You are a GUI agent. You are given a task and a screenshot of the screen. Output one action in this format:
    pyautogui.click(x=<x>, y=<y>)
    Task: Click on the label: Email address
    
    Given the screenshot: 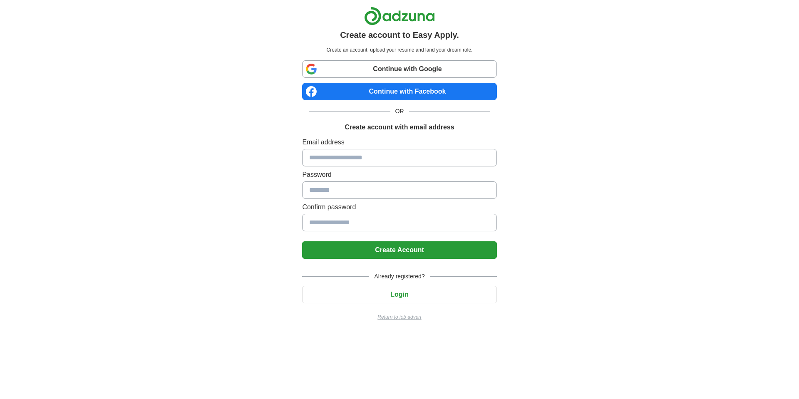 What is the action you would take?
    pyautogui.click(x=399, y=142)
    